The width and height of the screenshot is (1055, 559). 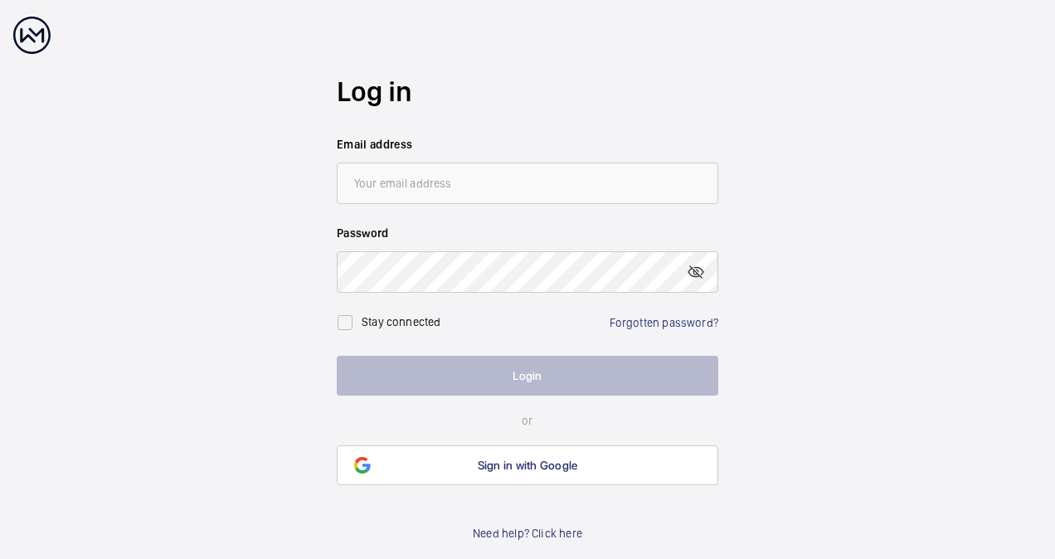 I want to click on span: Sign in with Google, so click(x=528, y=465).